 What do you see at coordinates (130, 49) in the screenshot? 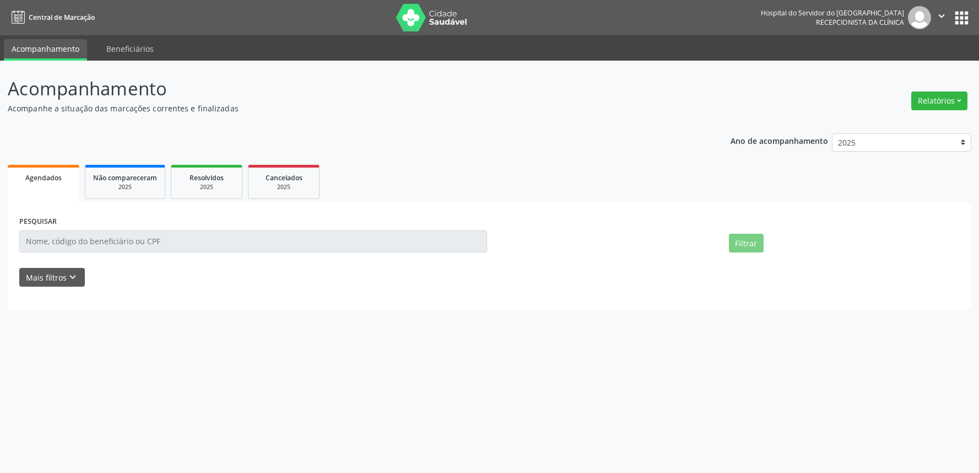
I see `a: Beneficiários` at bounding box center [130, 49].